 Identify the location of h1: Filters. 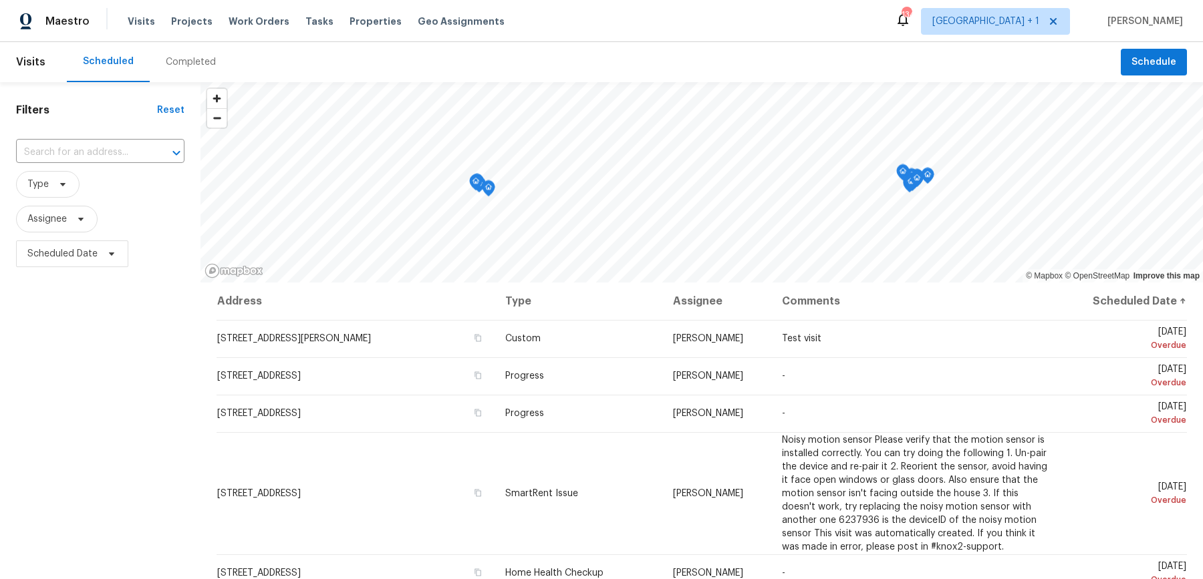
(86, 110).